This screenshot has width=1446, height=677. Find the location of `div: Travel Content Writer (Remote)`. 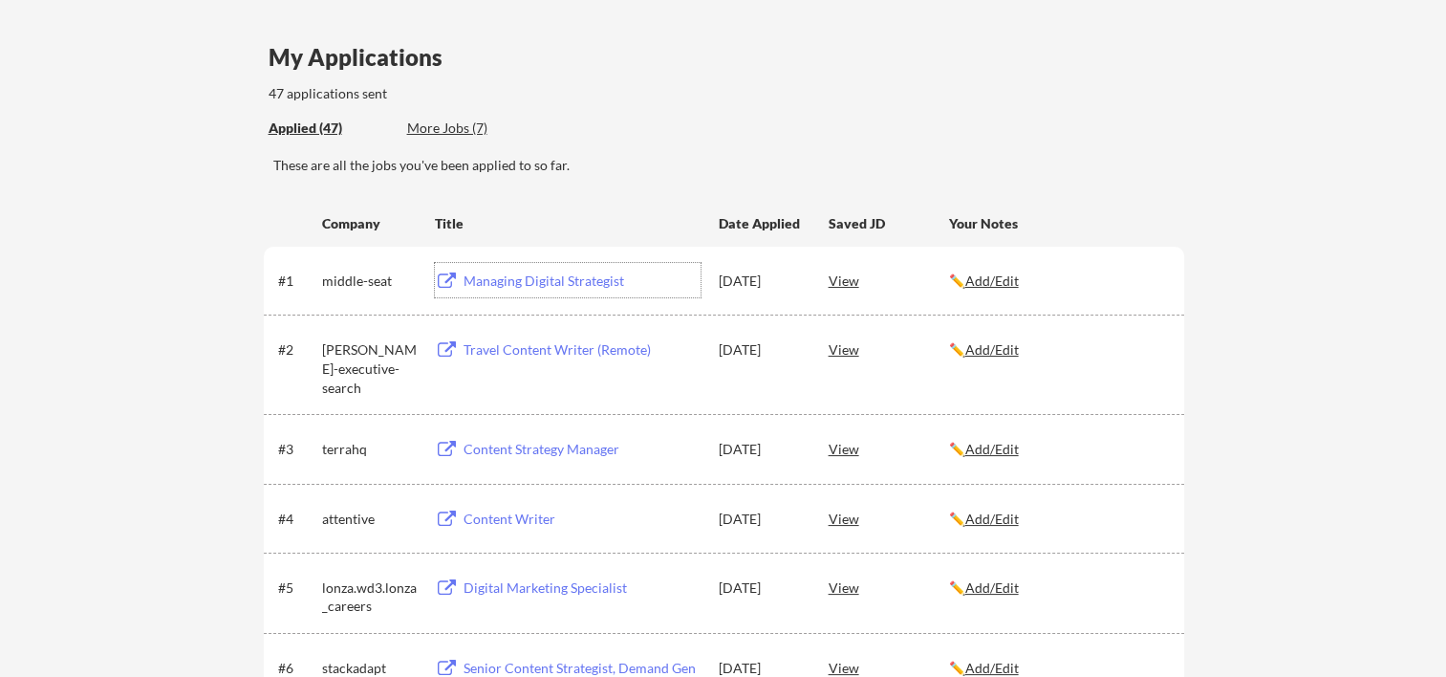

div: Travel Content Writer (Remote) is located at coordinates (582, 350).